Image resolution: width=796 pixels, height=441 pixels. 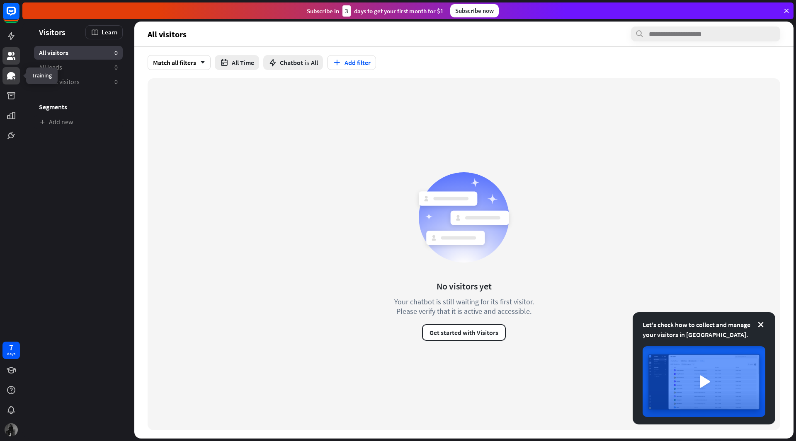 What do you see at coordinates (51, 67) in the screenshot?
I see `span: All leads` at bounding box center [51, 67].